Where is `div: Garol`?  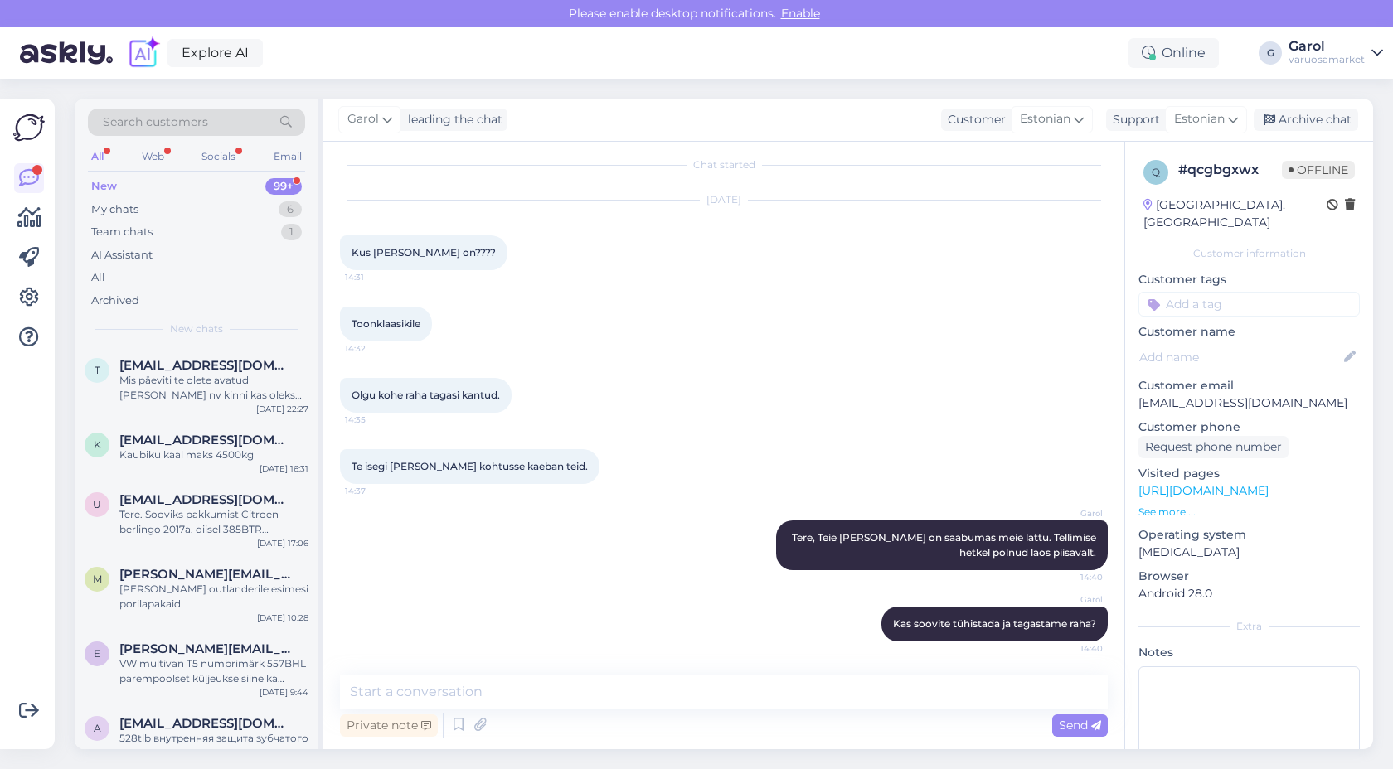 div: Garol is located at coordinates (1327, 46).